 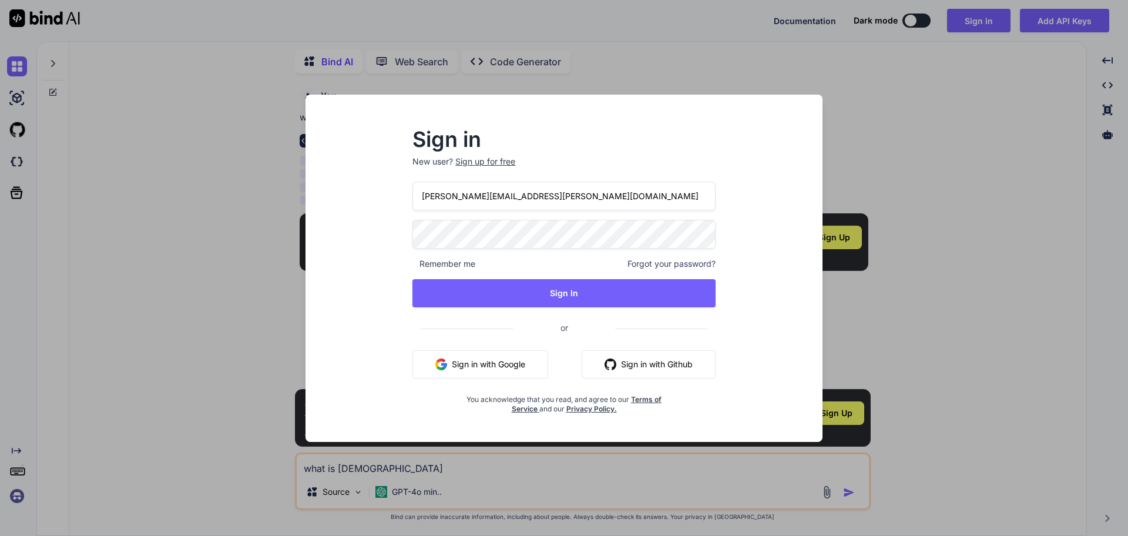 I want to click on button: Sign in with Google, so click(x=480, y=364).